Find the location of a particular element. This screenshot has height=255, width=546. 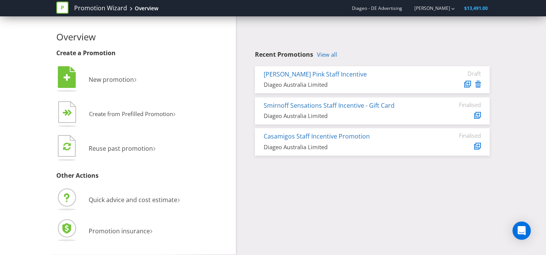

span: Diageo - DE Advertising is located at coordinates (377, 8).